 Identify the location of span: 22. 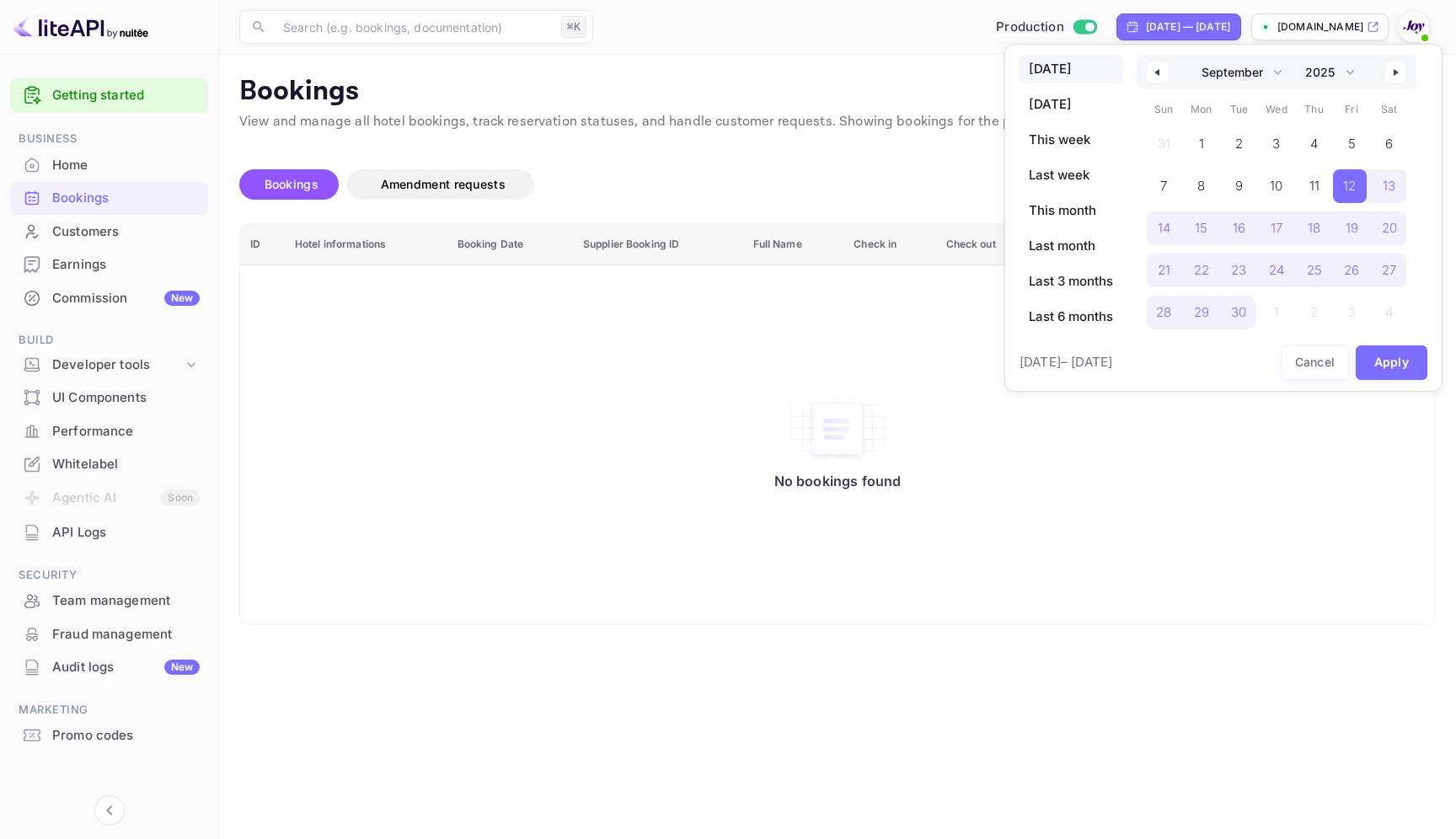
(1202, 271).